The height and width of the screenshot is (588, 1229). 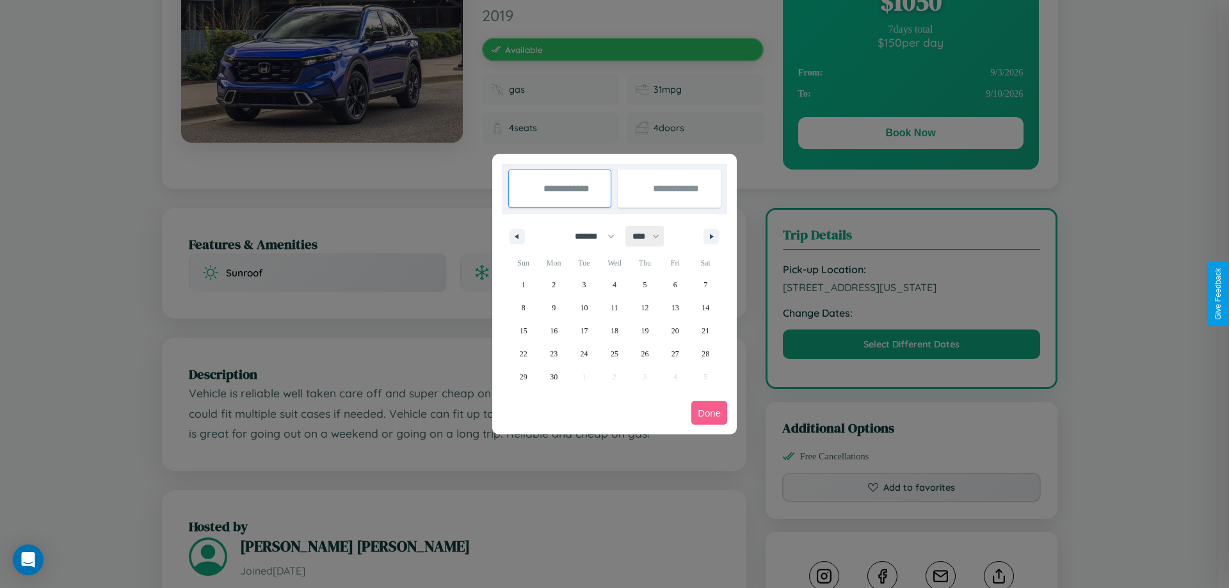 What do you see at coordinates (523, 377) in the screenshot?
I see `span: 29` at bounding box center [523, 377].